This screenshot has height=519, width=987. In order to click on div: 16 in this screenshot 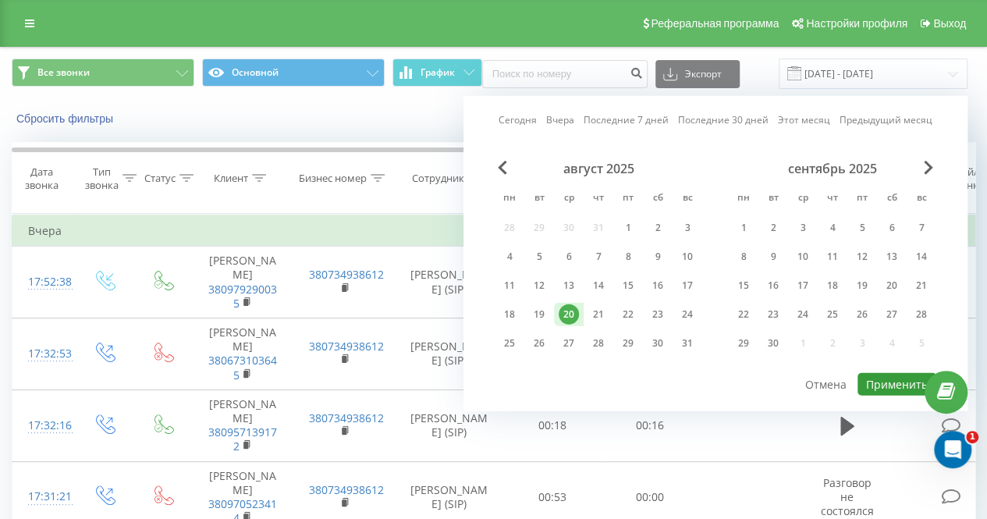, I will do `click(773, 286)`.